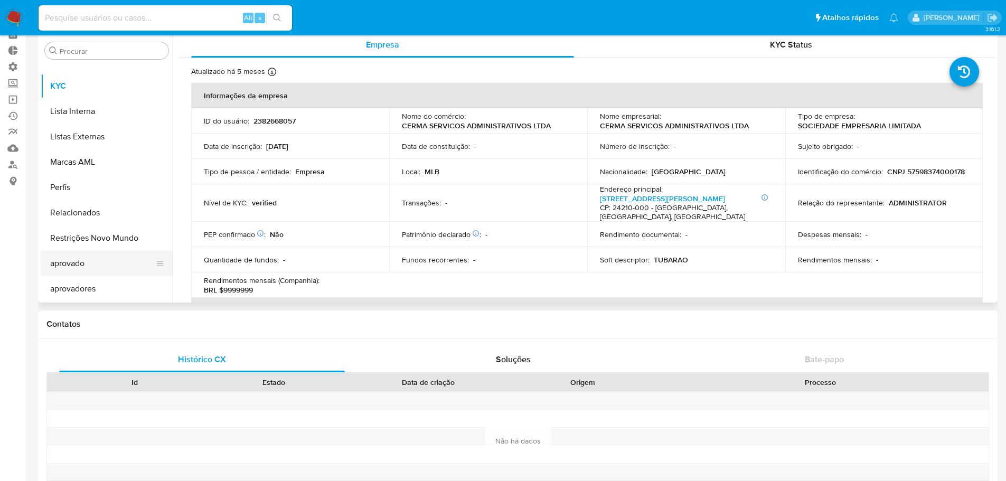  What do you see at coordinates (433, 116) in the screenshot?
I see `p: Nome do comércio :` at bounding box center [433, 116].